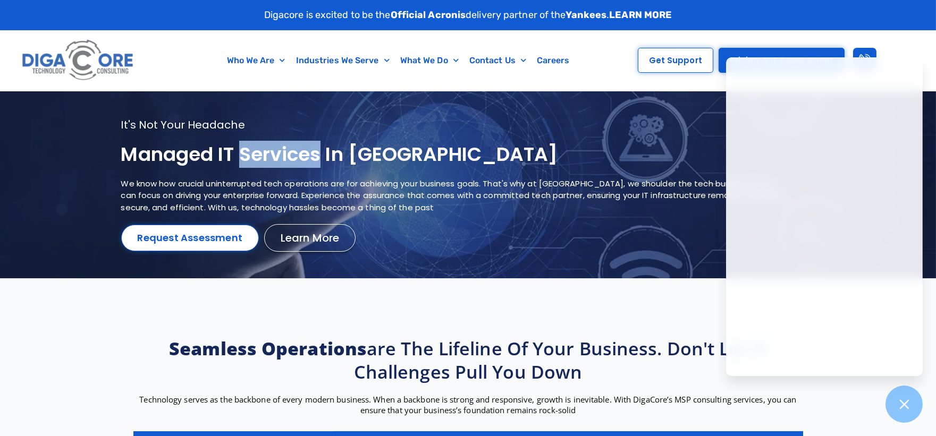 Image resolution: width=936 pixels, height=436 pixels. What do you see at coordinates (676, 60) in the screenshot?
I see `span: Get Support` at bounding box center [676, 60].